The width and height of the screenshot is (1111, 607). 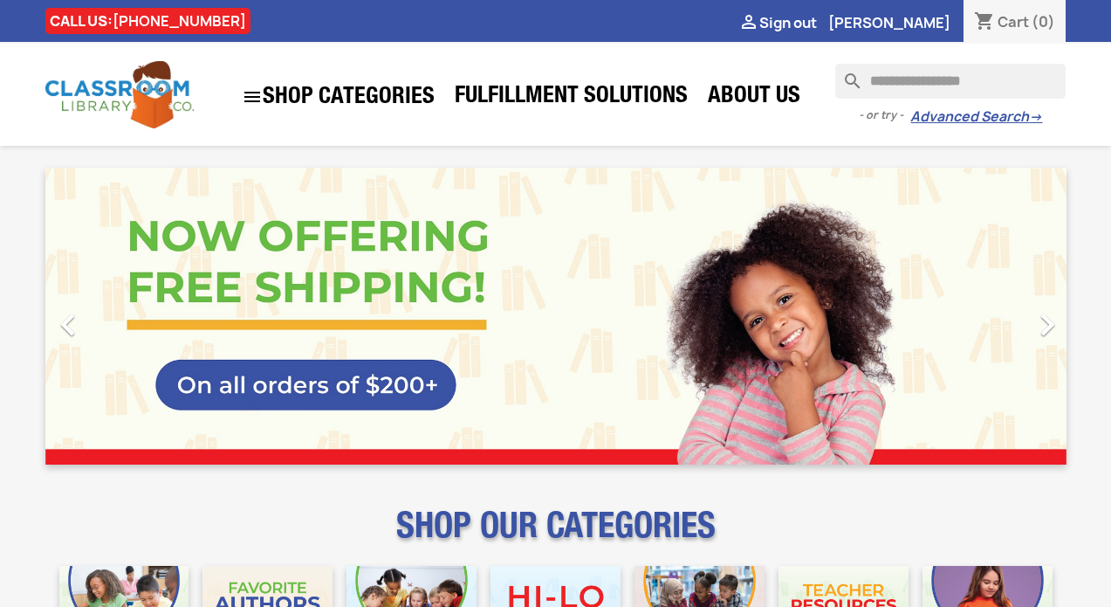 What do you see at coordinates (556, 536) in the screenshot?
I see `p: SHOP OUR CATEGORIES` at bounding box center [556, 536].